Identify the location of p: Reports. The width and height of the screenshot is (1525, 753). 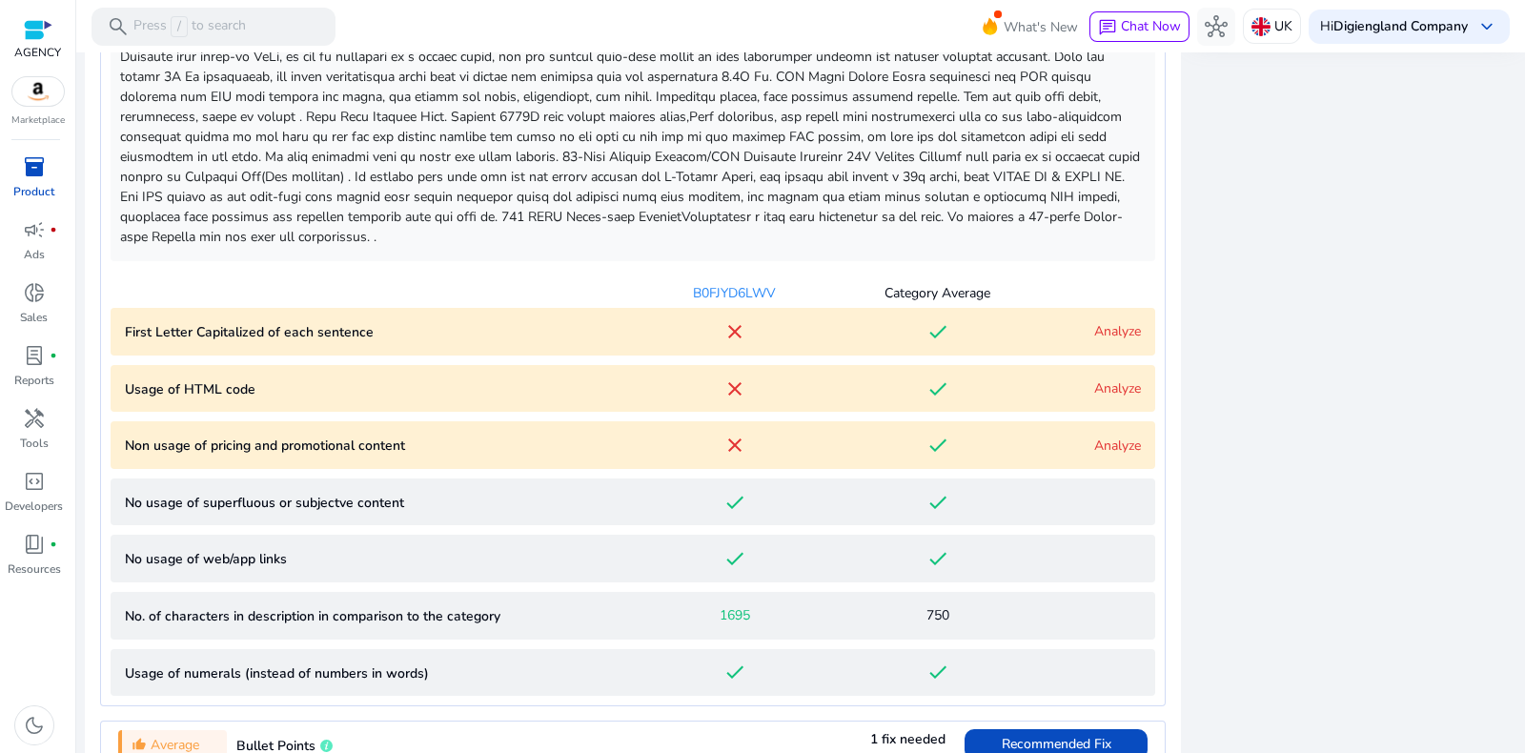
(34, 380).